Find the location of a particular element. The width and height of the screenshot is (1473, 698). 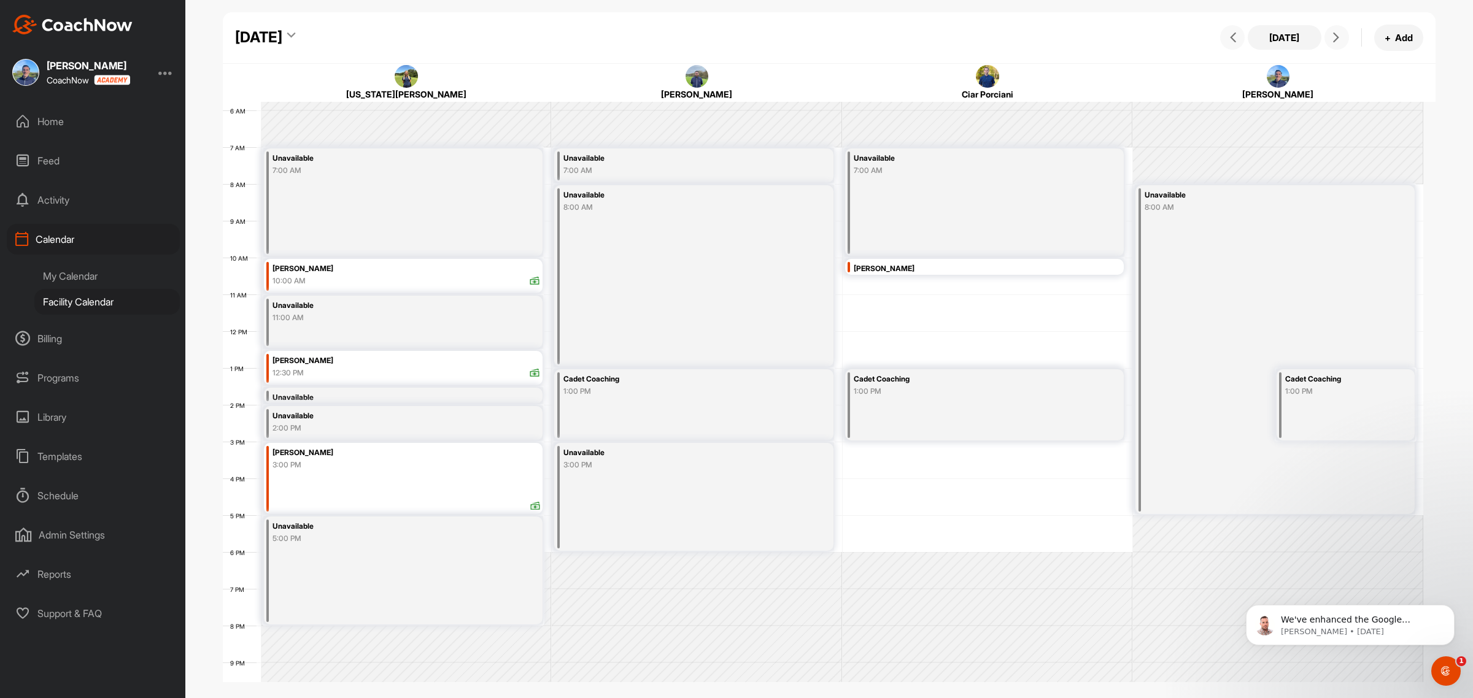

div: Reports is located at coordinates (93, 574).